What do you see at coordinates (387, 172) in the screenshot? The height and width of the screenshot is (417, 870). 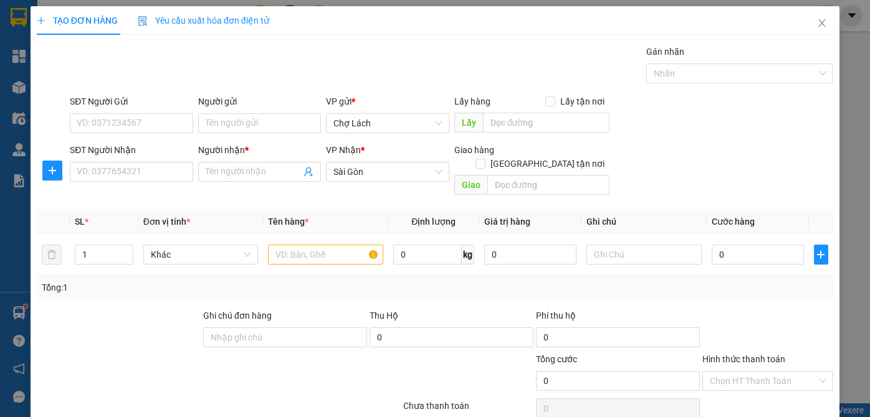 I see `span: Sài Gòn` at bounding box center [387, 172].